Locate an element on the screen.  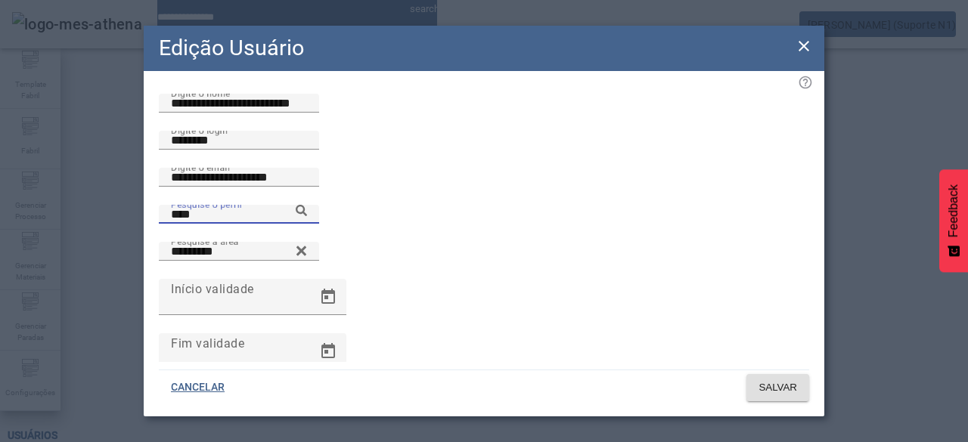
mat-label: Digite o login is located at coordinates (199, 130).